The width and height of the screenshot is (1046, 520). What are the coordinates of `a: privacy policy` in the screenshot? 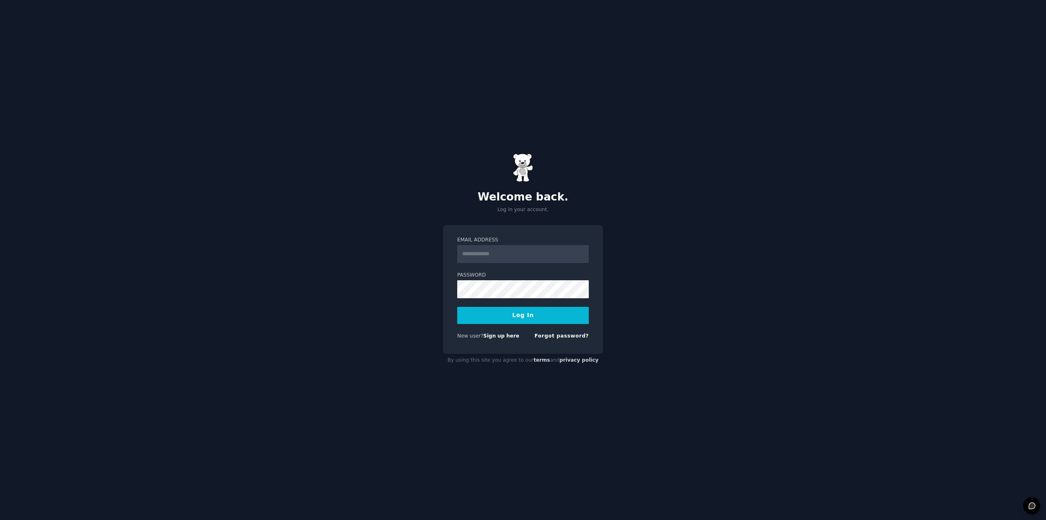 It's located at (579, 360).